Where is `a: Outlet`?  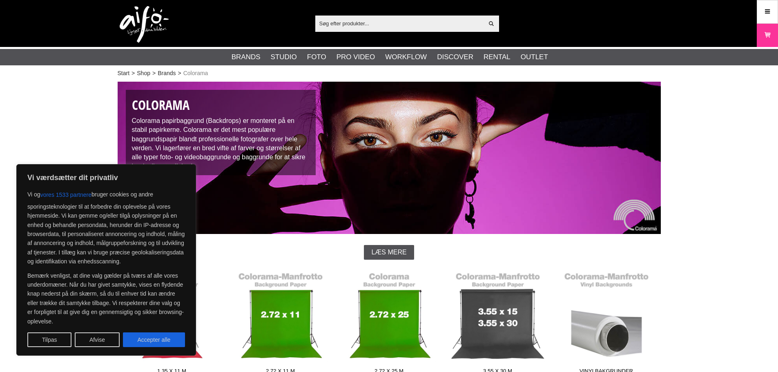
a: Outlet is located at coordinates (534, 57).